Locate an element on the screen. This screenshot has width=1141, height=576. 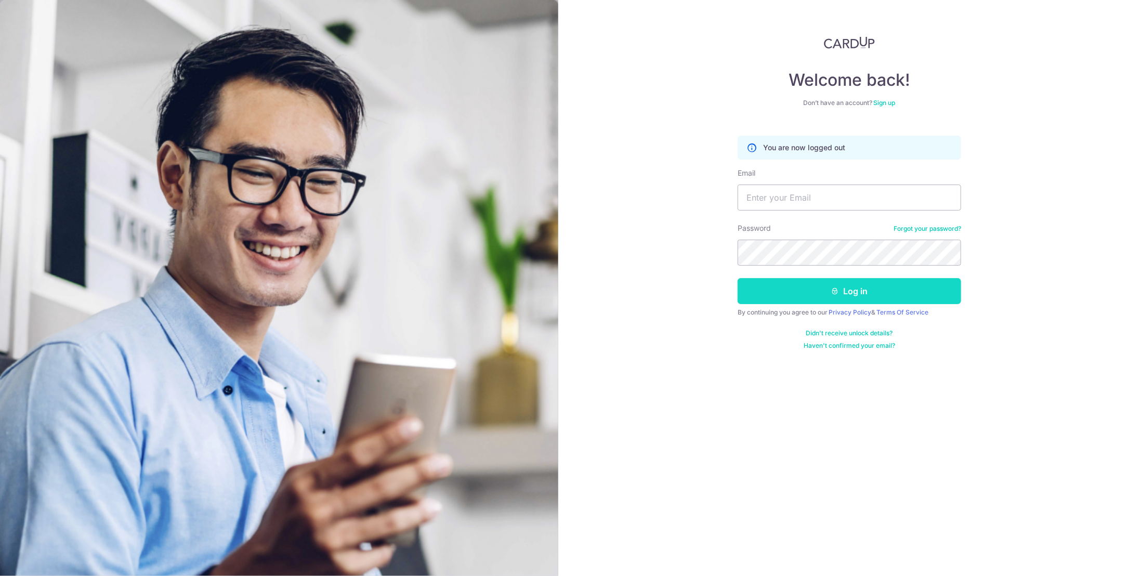
a: Terms Of Service is located at coordinates (903, 312).